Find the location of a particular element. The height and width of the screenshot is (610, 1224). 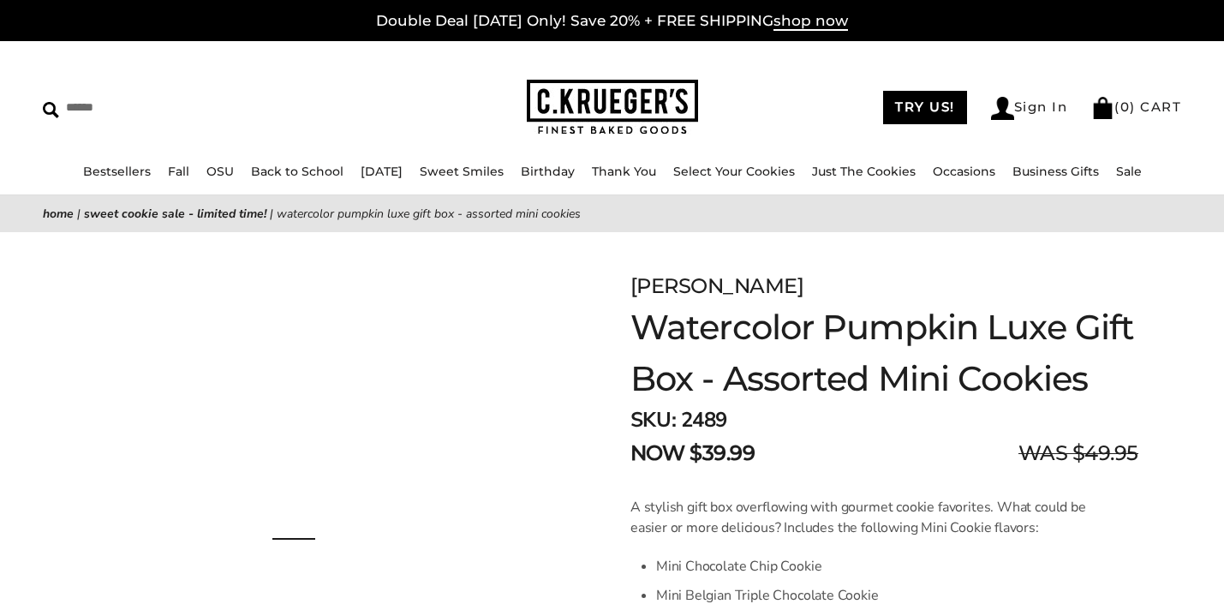

a: Sweet Smiles is located at coordinates (462, 171).